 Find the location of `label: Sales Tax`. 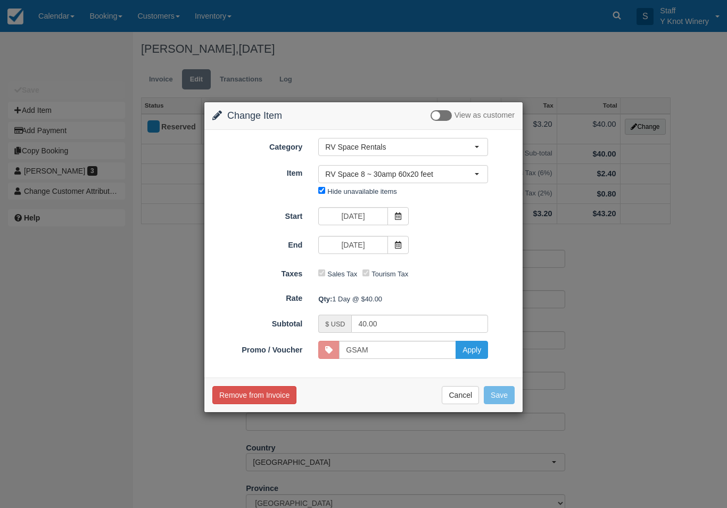

label: Sales Tax is located at coordinates (342, 274).